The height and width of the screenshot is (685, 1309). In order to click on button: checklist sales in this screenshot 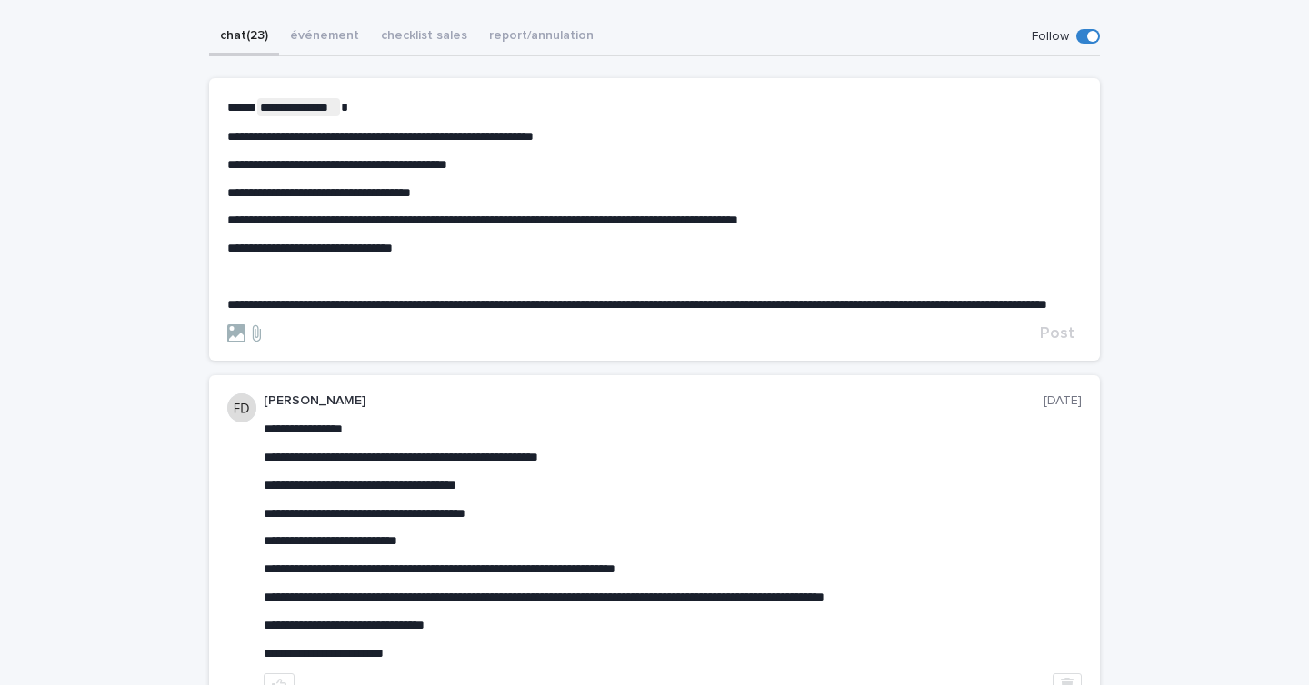, I will do `click(424, 37)`.